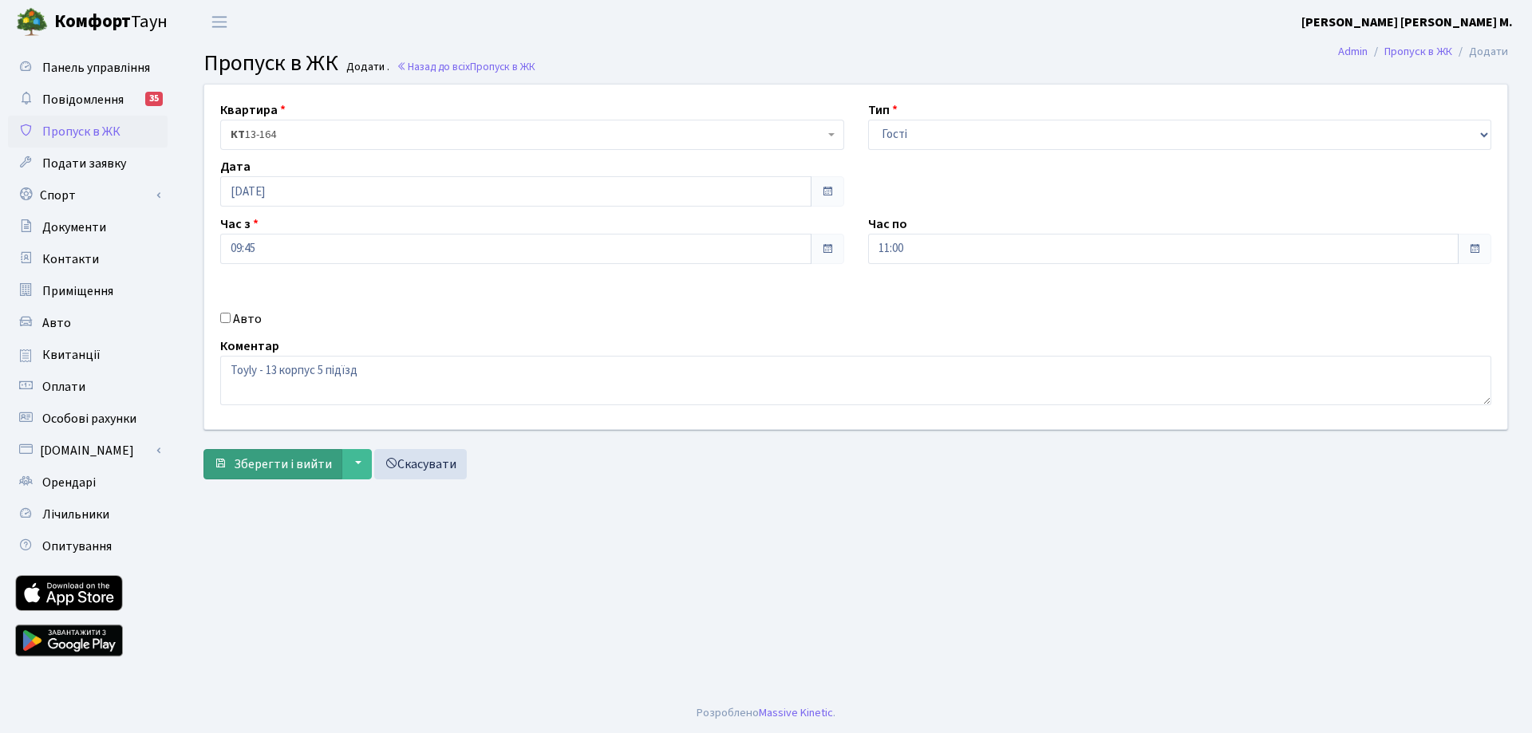  I want to click on a: Повідомлення35, so click(88, 100).